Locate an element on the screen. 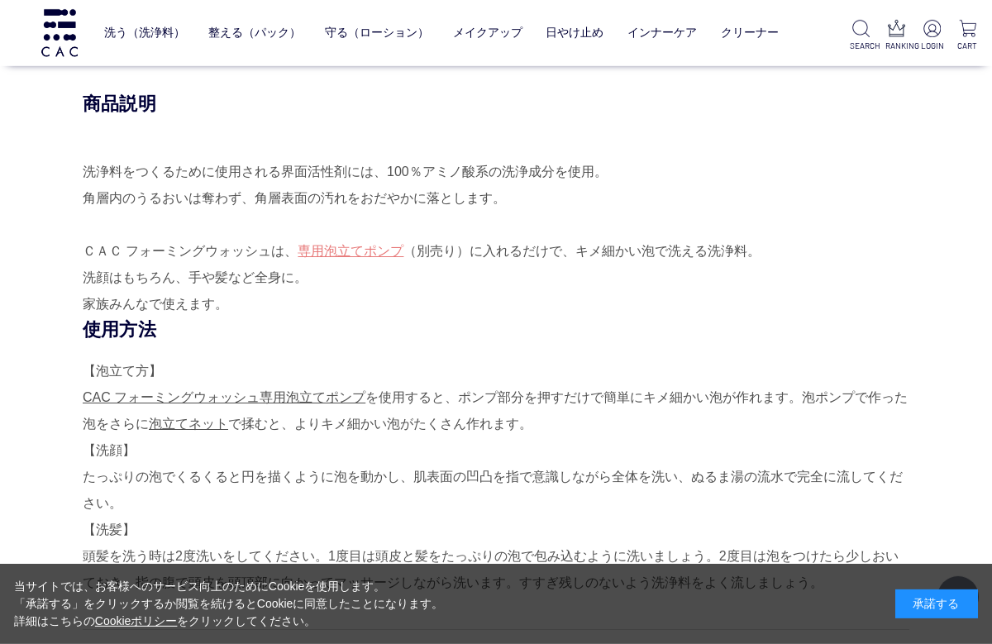 The width and height of the screenshot is (992, 644). a: RANKING is located at coordinates (896, 36).